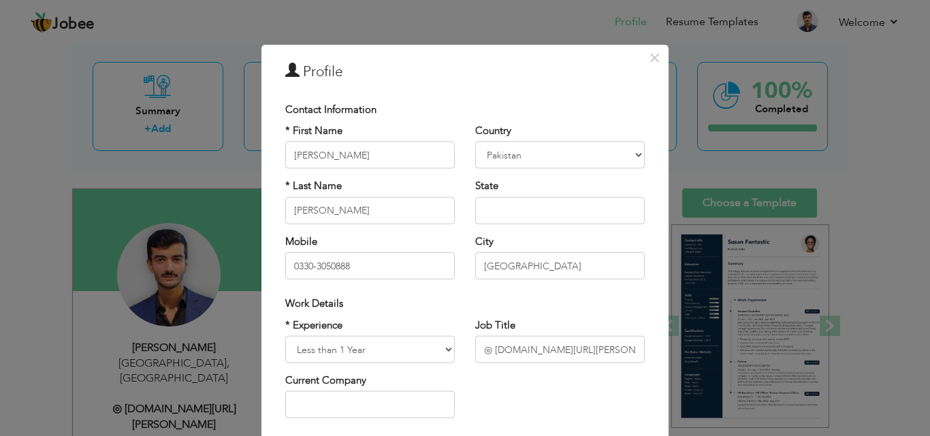 The image size is (930, 436). What do you see at coordinates (314, 325) in the screenshot?
I see `label: * Experience` at bounding box center [314, 325].